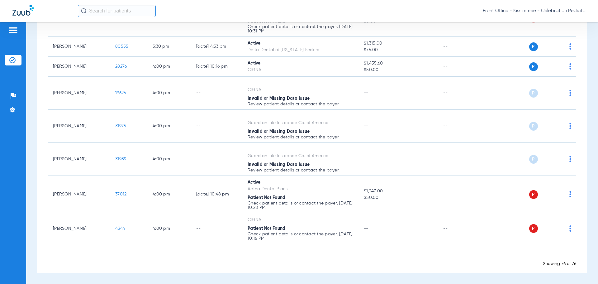 Image resolution: width=598 pixels, height=284 pixels. What do you see at coordinates (559, 263) in the screenshot?
I see `span: Showing 76 of 76` at bounding box center [559, 263].